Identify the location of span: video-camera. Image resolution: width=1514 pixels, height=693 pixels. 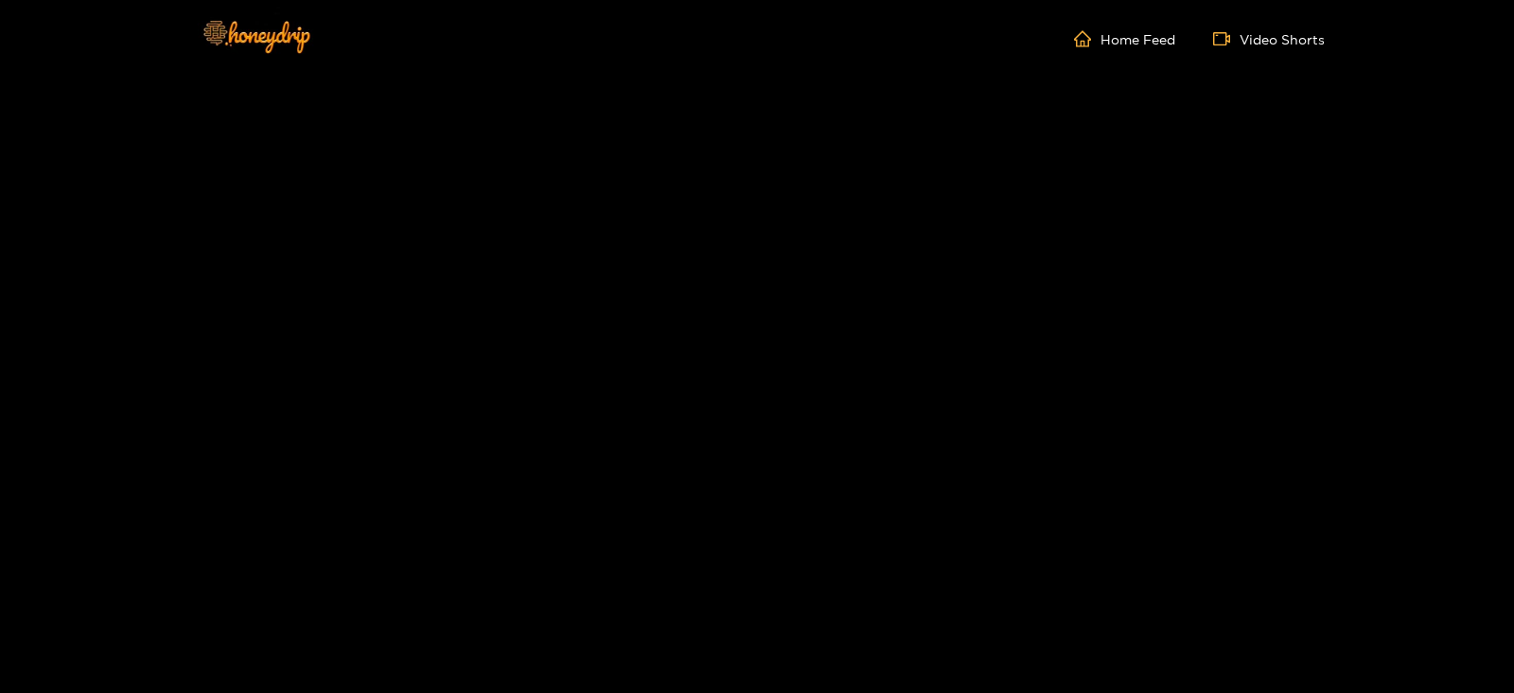
(1226, 39).